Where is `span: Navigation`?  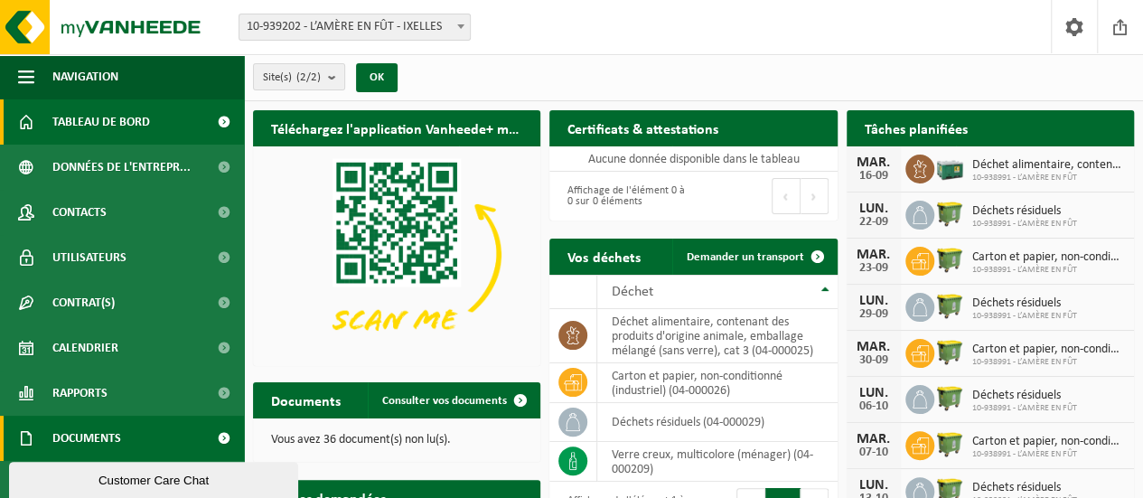
span: Navigation is located at coordinates (85, 77).